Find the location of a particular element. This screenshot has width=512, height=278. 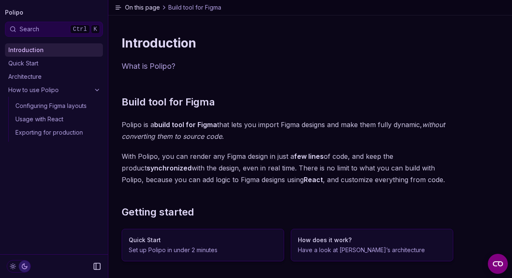

a: Introduction is located at coordinates (54, 50).